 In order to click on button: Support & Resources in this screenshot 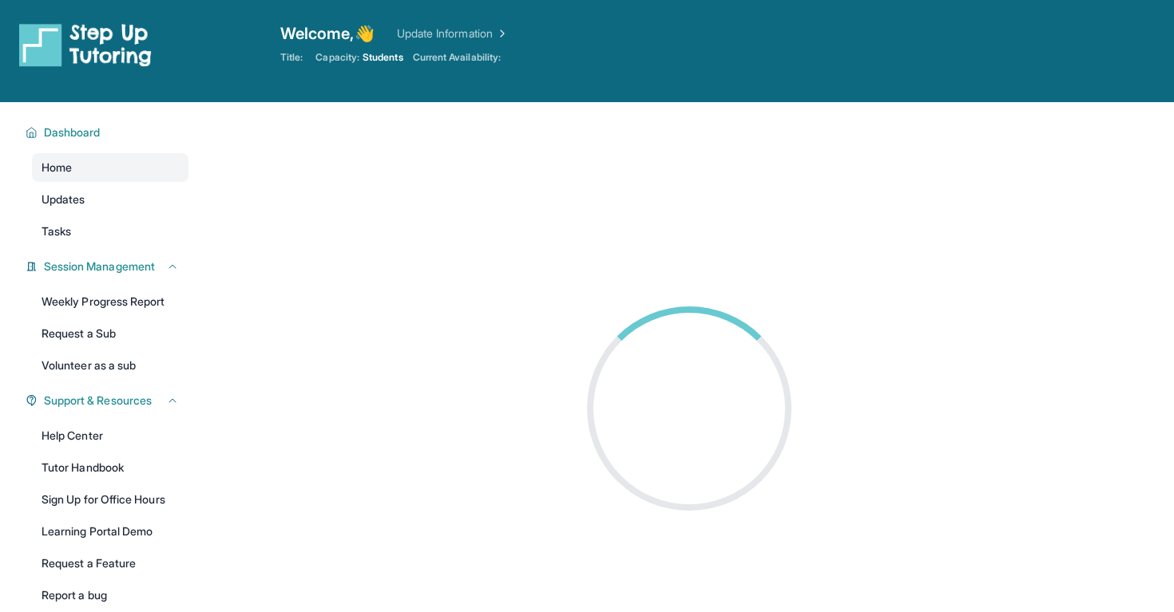, I will do `click(108, 401)`.